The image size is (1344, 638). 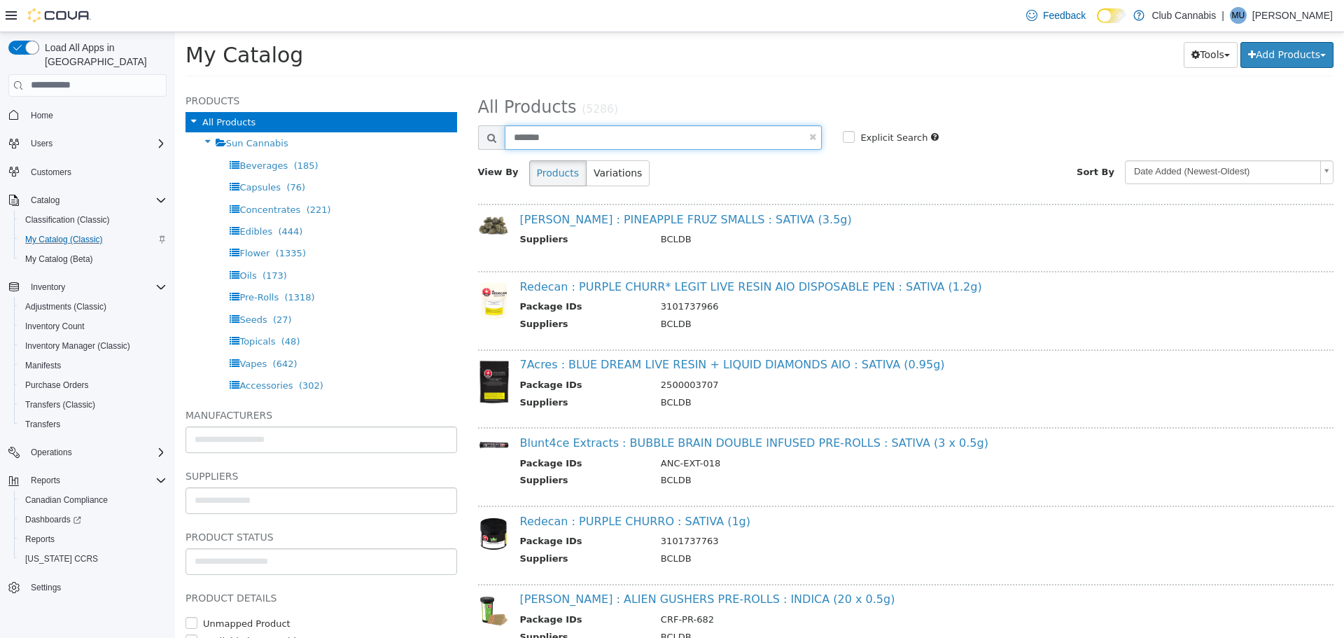 What do you see at coordinates (93, 365) in the screenshot?
I see `button: Manifests` at bounding box center [93, 365].